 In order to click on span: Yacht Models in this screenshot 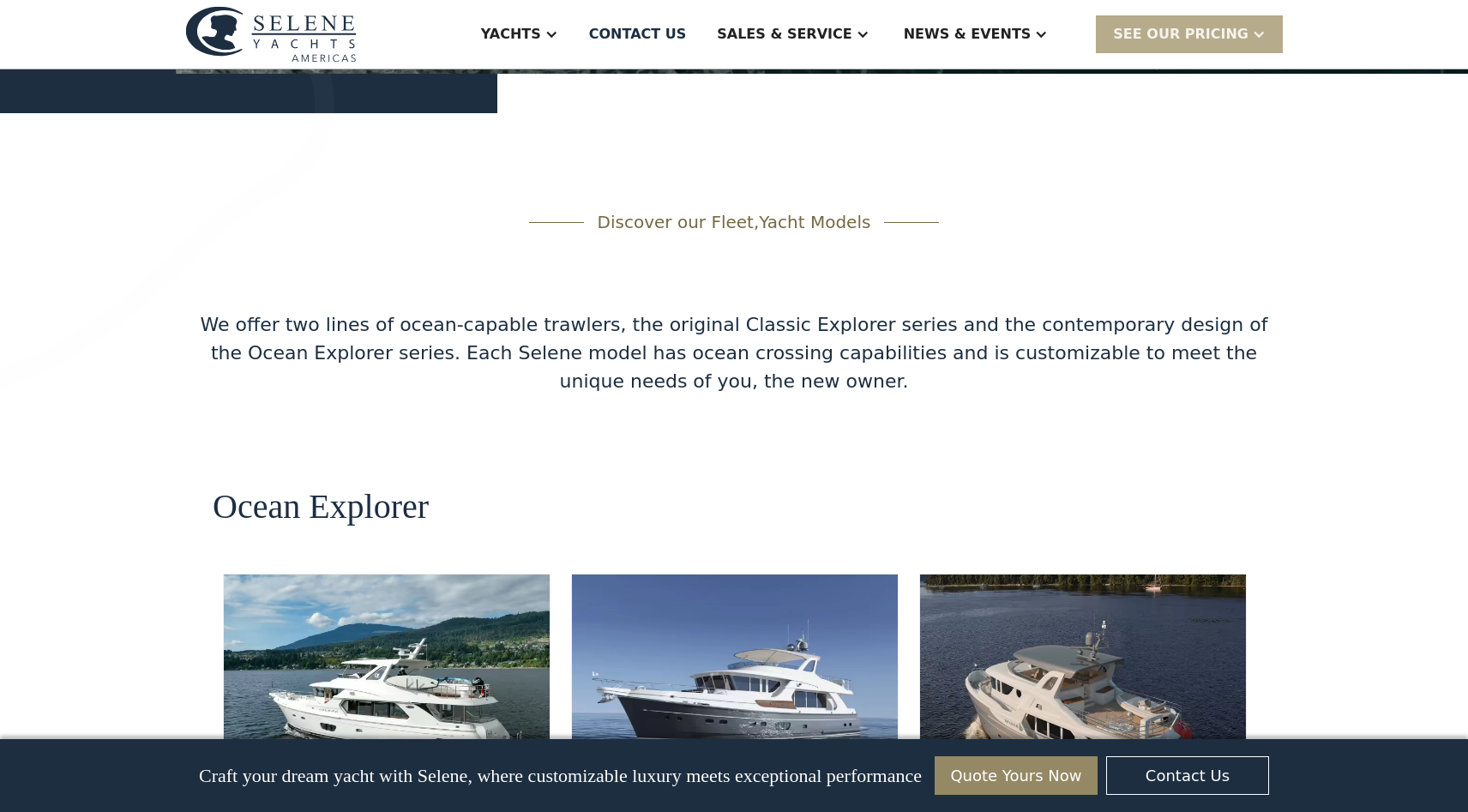, I will do `click(814, 222)`.